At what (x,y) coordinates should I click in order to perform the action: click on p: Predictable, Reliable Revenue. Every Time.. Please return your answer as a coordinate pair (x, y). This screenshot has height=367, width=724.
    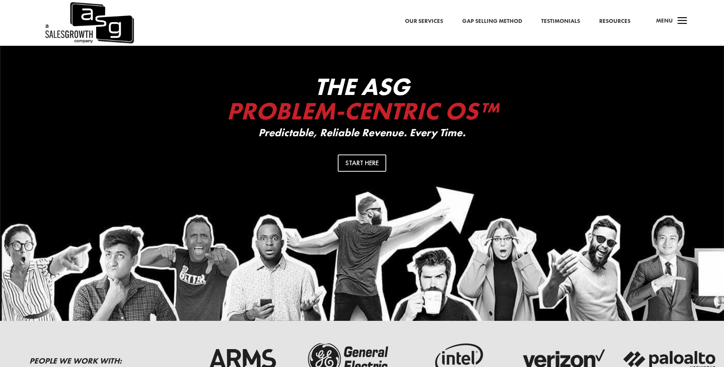
    Looking at the image, I should click on (362, 133).